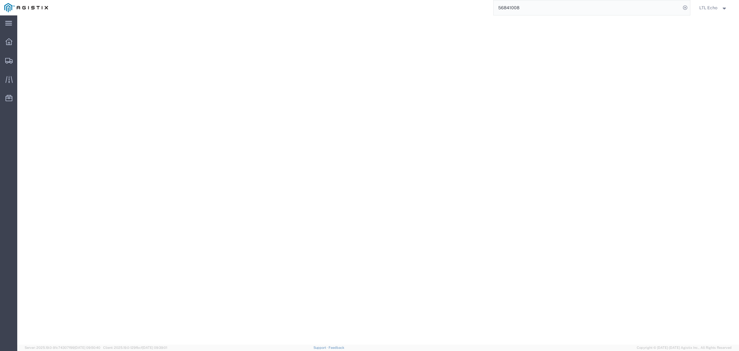  I want to click on input: Search for shipment number, reference number, so click(587, 8).